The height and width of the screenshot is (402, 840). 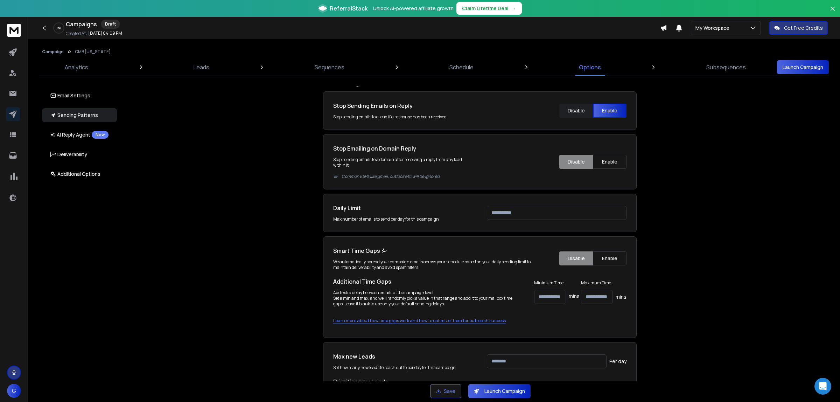 I want to click on a: Subsequences, so click(x=726, y=67).